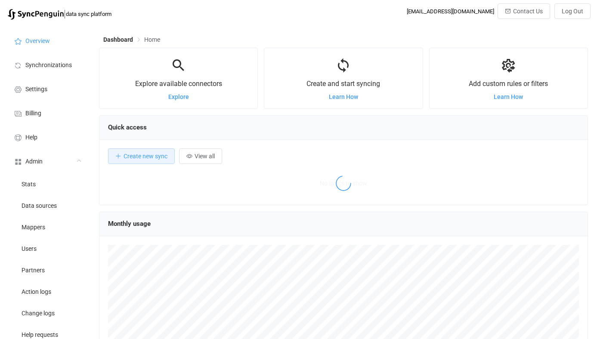 This screenshot has width=594, height=339. I want to click on button: Log Out, so click(573, 11).